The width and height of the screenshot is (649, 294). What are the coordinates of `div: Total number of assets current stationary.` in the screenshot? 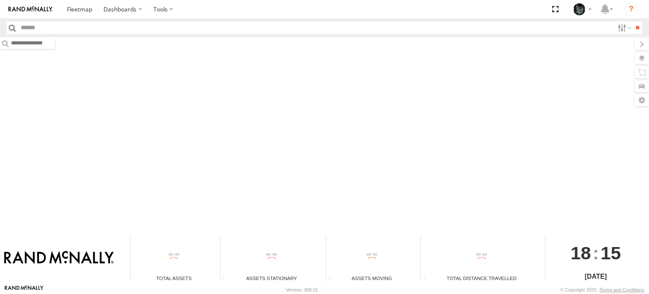 It's located at (227, 278).